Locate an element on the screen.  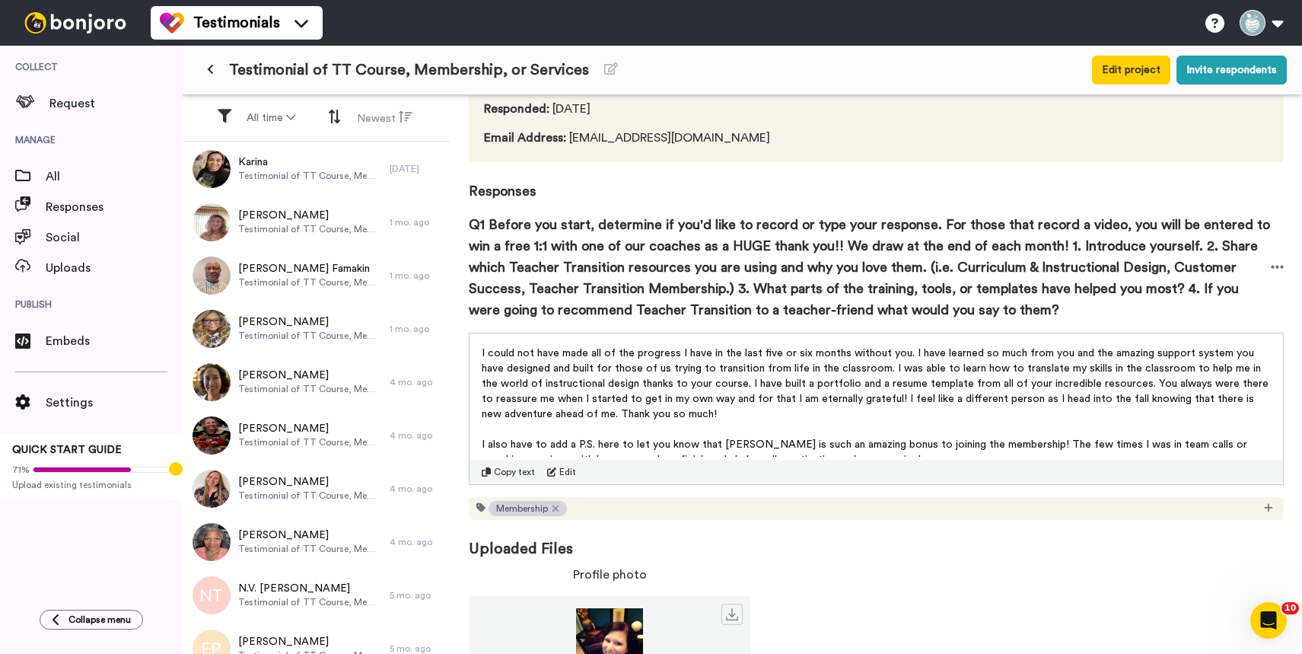
span: Upload existing testimonials is located at coordinates (91, 485).